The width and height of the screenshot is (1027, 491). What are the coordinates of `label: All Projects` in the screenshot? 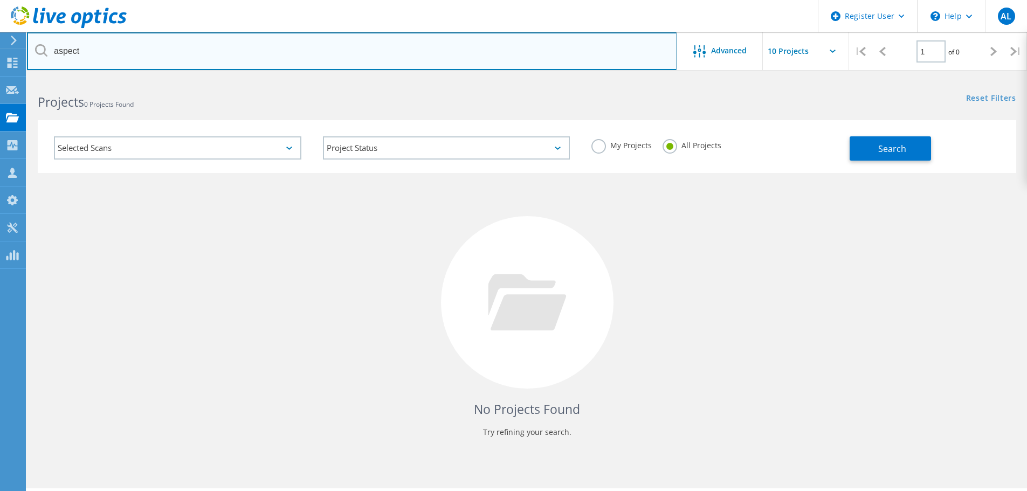 It's located at (692, 144).